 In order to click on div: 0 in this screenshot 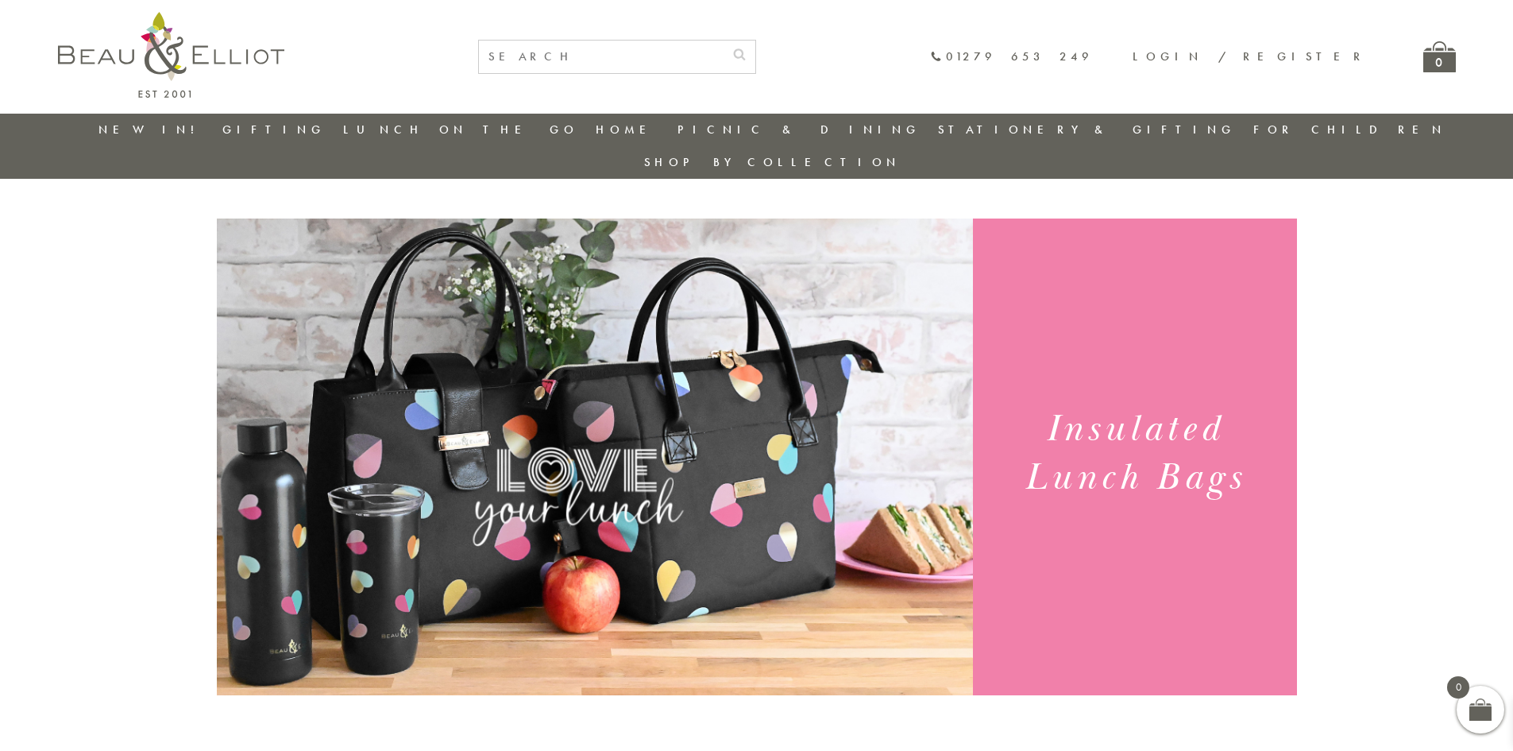, I will do `click(1440, 56)`.